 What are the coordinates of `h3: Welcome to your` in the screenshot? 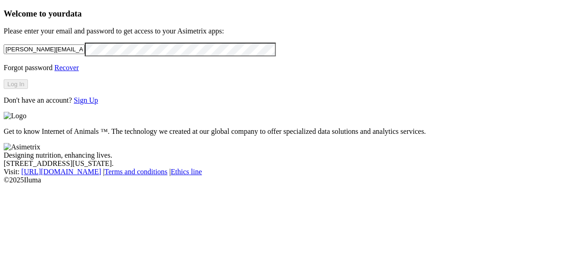 It's located at (285, 14).